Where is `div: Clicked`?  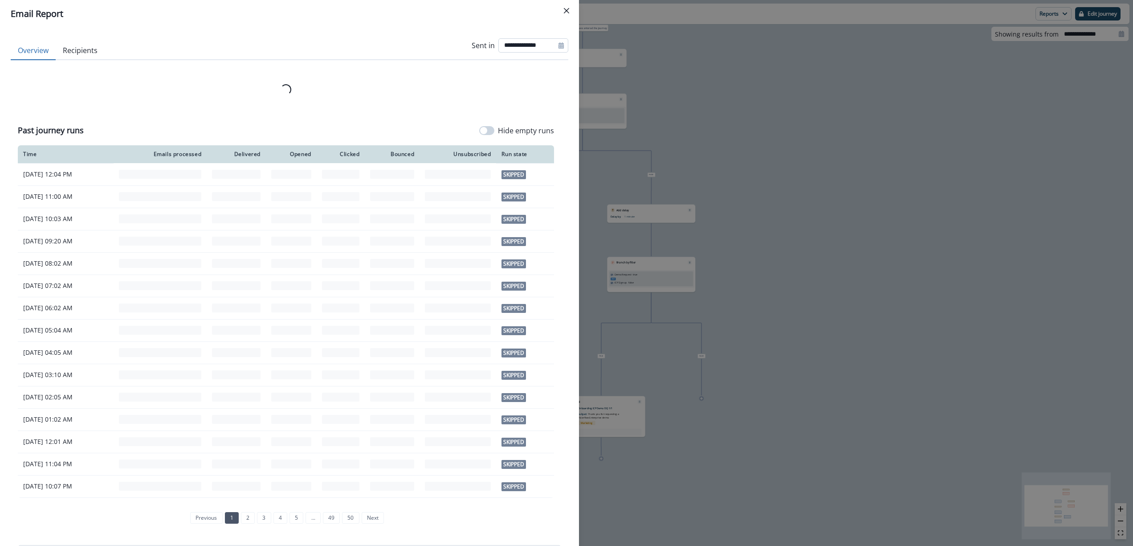
div: Clicked is located at coordinates (341, 154).